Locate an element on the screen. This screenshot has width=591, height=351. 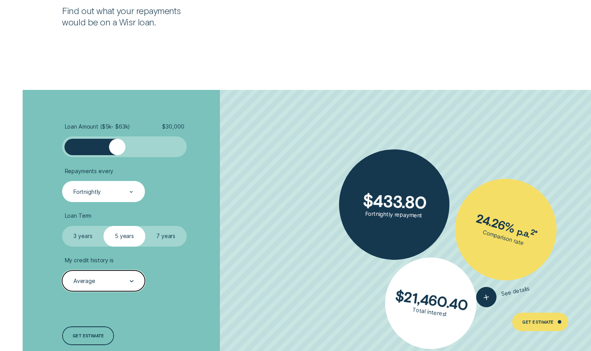
label: 7 years is located at coordinates (166, 236).